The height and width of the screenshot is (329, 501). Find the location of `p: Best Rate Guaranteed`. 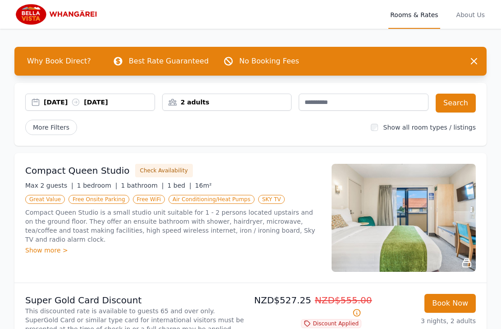

p: Best Rate Guaranteed is located at coordinates (168, 61).